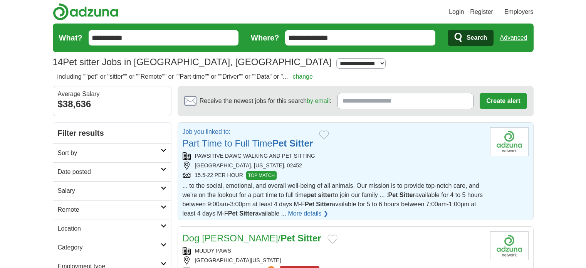  Describe the element at coordinates (112, 133) in the screenshot. I see `h2: Filter results` at that location.